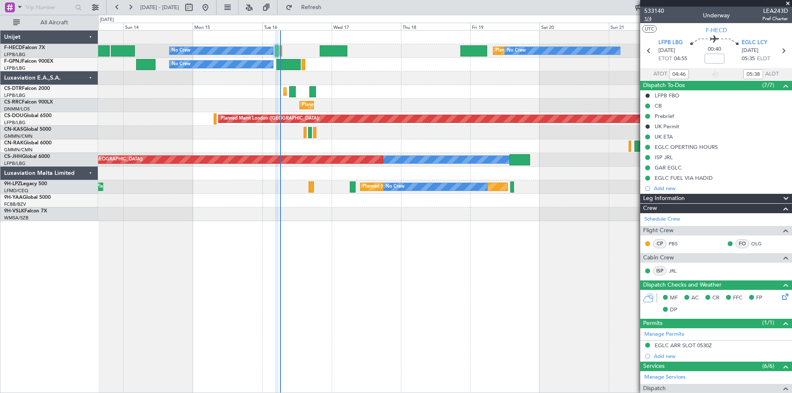  What do you see at coordinates (297, 26) in the screenshot?
I see `div: Tue 16` at bounding box center [297, 26].